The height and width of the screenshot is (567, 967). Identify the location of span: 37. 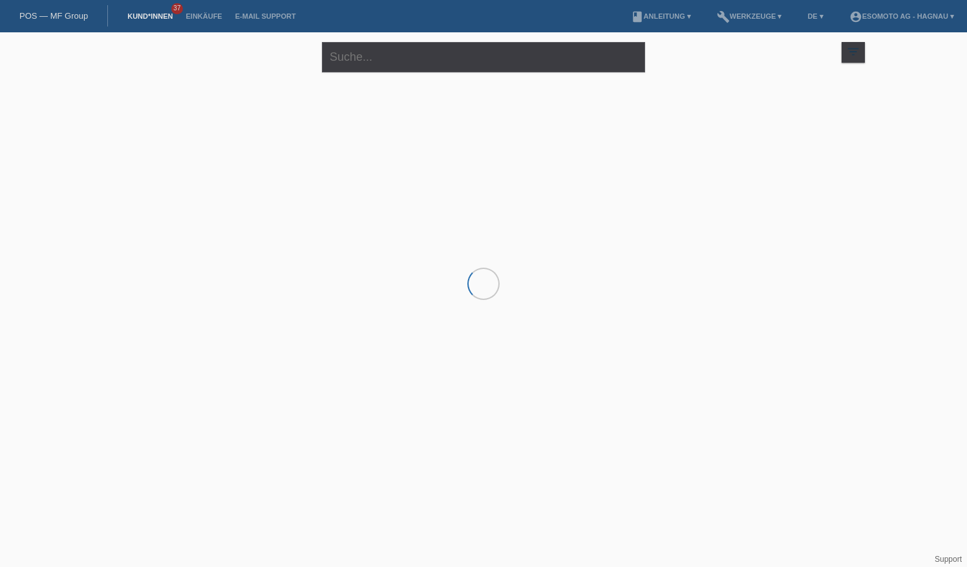
(177, 8).